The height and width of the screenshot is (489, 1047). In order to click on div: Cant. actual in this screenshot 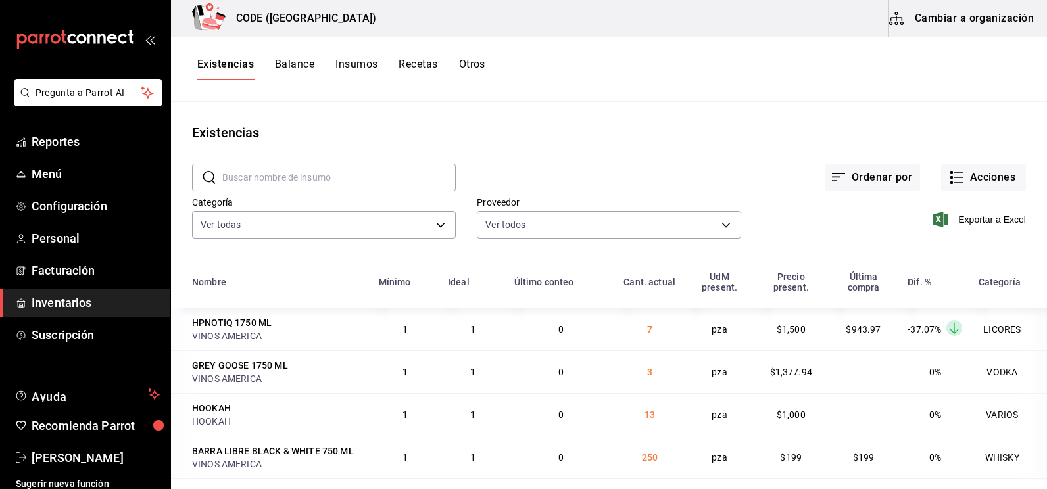, I will do `click(649, 282)`.